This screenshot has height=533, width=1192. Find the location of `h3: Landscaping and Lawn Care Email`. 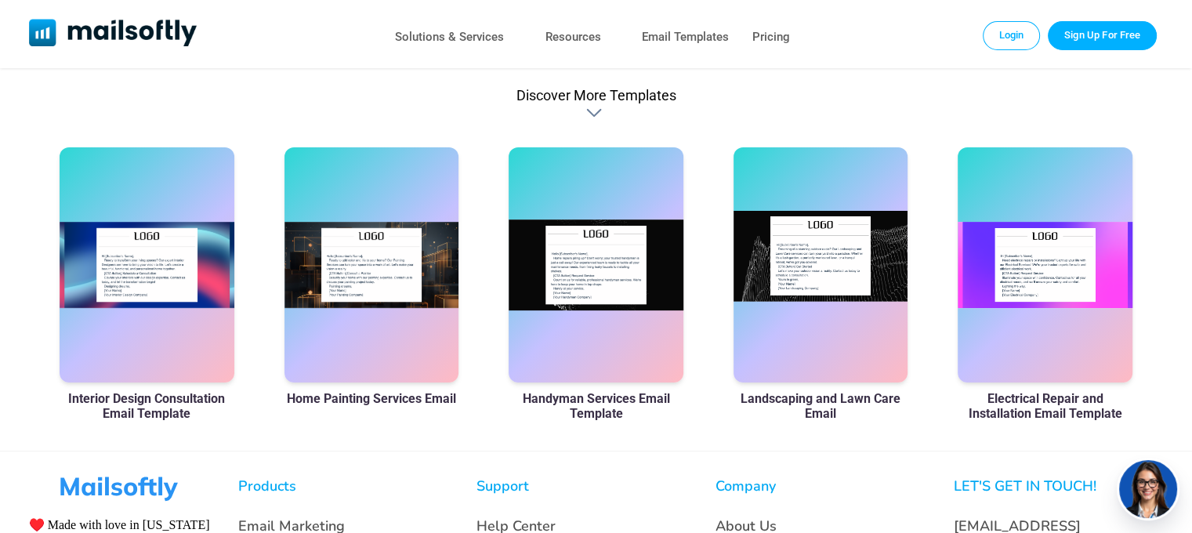

h3: Landscaping and Lawn Care Email is located at coordinates (821, 406).